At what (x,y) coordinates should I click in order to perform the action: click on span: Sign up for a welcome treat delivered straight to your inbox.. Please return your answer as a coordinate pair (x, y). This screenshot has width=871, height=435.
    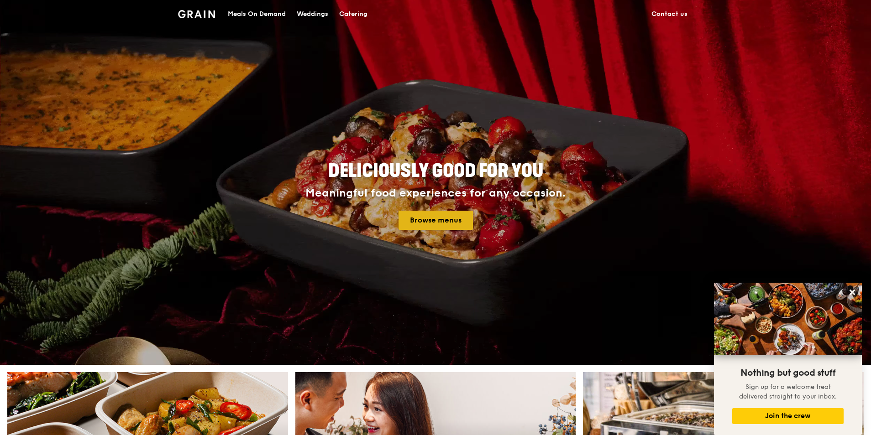
    Looking at the image, I should click on (788, 392).